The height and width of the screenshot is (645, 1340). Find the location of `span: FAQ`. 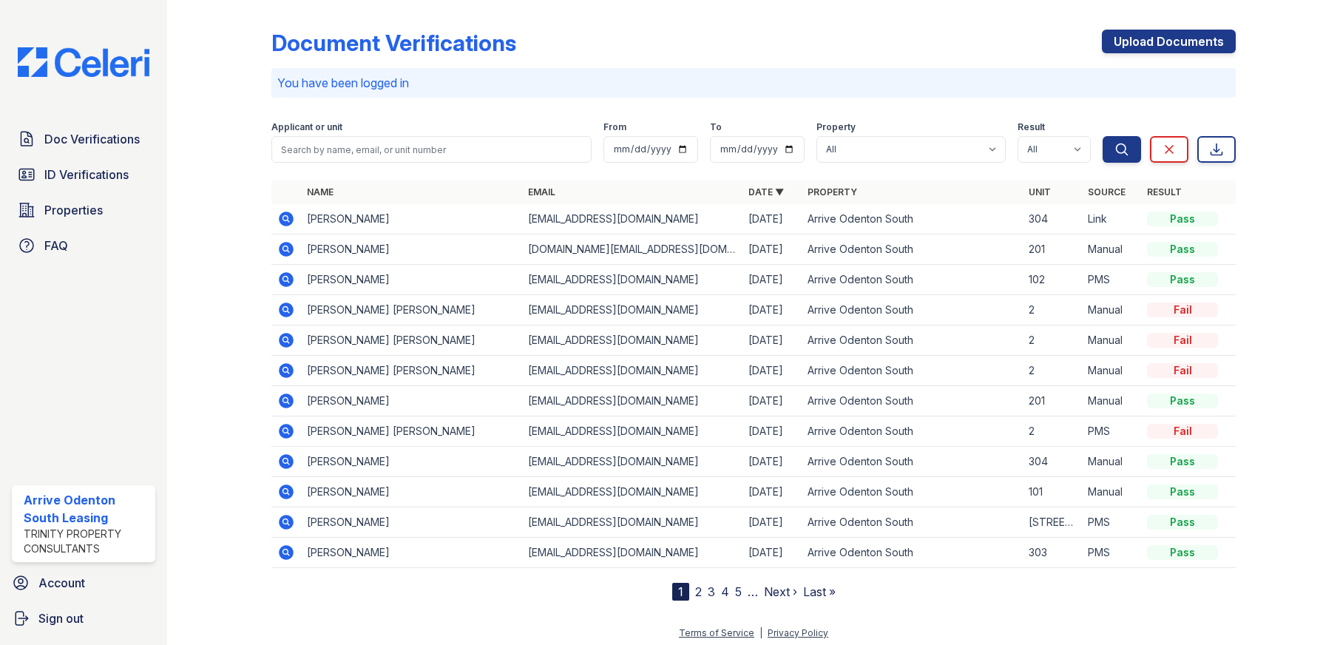

span: FAQ is located at coordinates (56, 245).